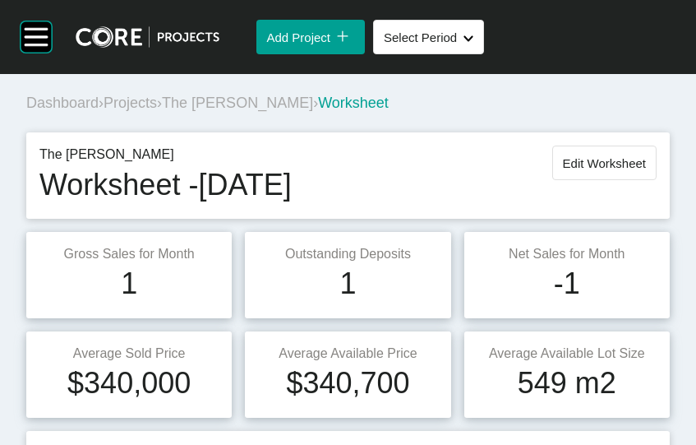 The width and height of the screenshot is (696, 445). Describe the element at coordinates (604, 163) in the screenshot. I see `span: Edit Worksheet` at that location.